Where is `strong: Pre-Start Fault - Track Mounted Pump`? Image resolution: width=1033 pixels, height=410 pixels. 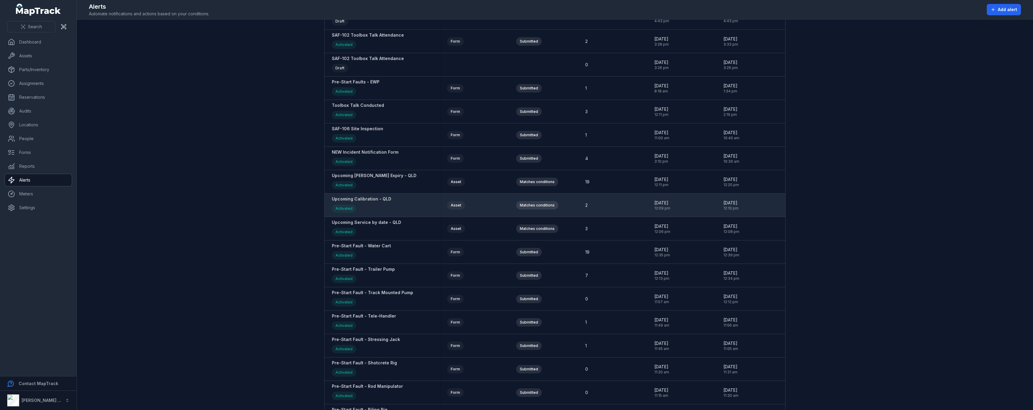 strong: Pre-Start Fault - Track Mounted Pump is located at coordinates (373, 293).